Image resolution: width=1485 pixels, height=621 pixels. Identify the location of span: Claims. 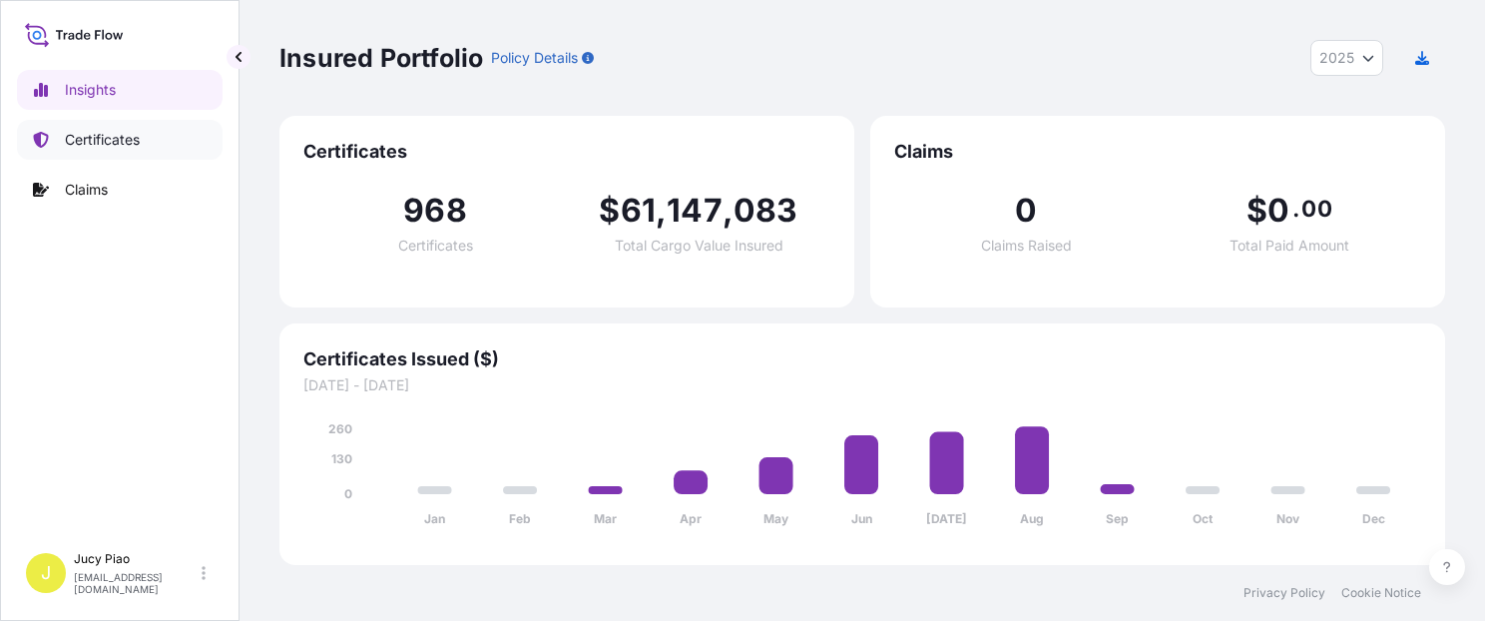
(1158, 152).